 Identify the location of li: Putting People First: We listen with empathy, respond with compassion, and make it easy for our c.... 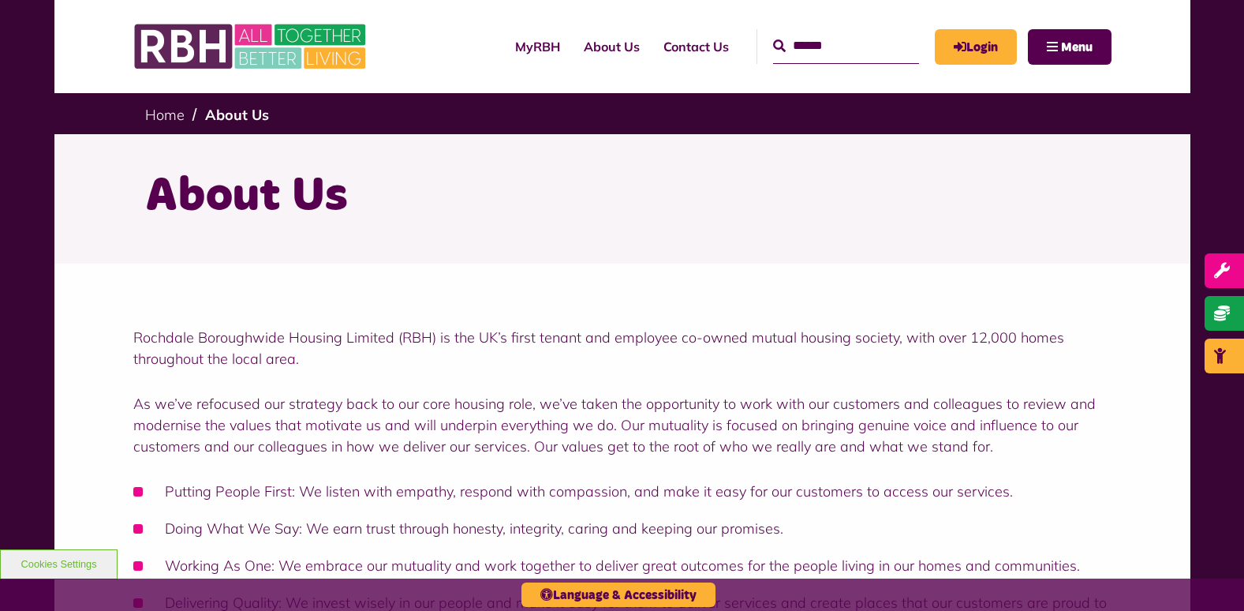
(622, 491).